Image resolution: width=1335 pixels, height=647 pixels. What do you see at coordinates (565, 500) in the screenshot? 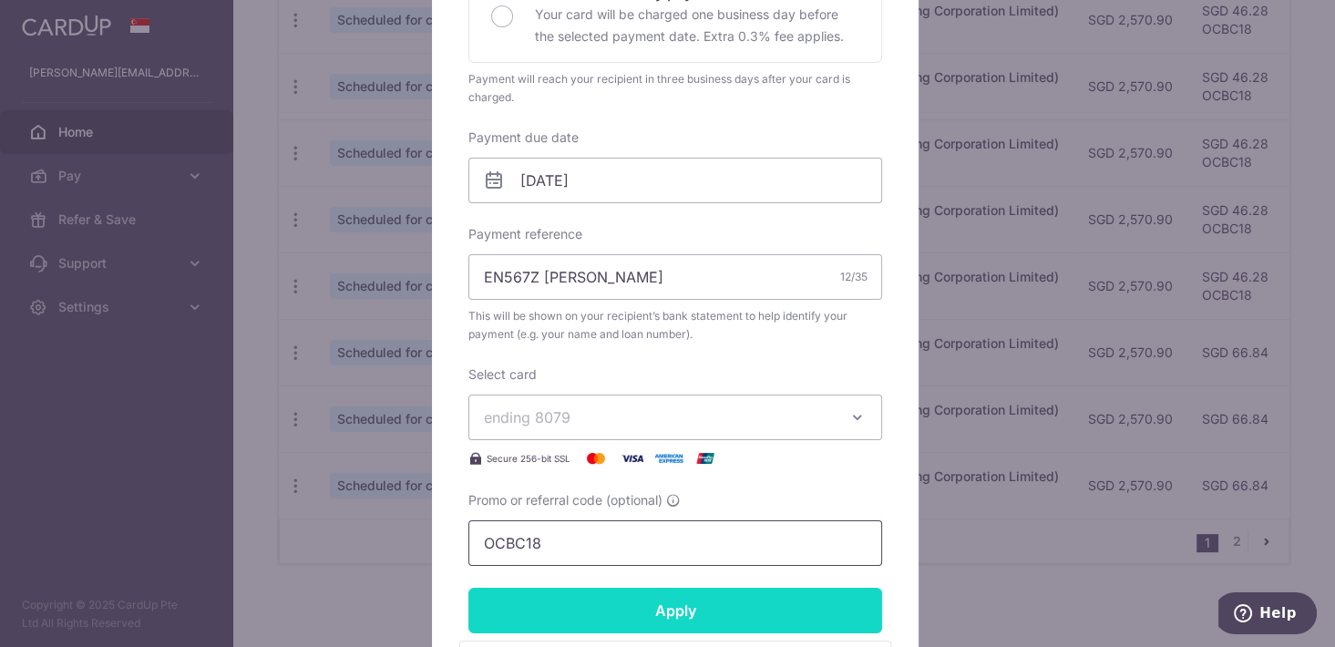
I see `span: Promo or referral code (optional)` at bounding box center [565, 500].